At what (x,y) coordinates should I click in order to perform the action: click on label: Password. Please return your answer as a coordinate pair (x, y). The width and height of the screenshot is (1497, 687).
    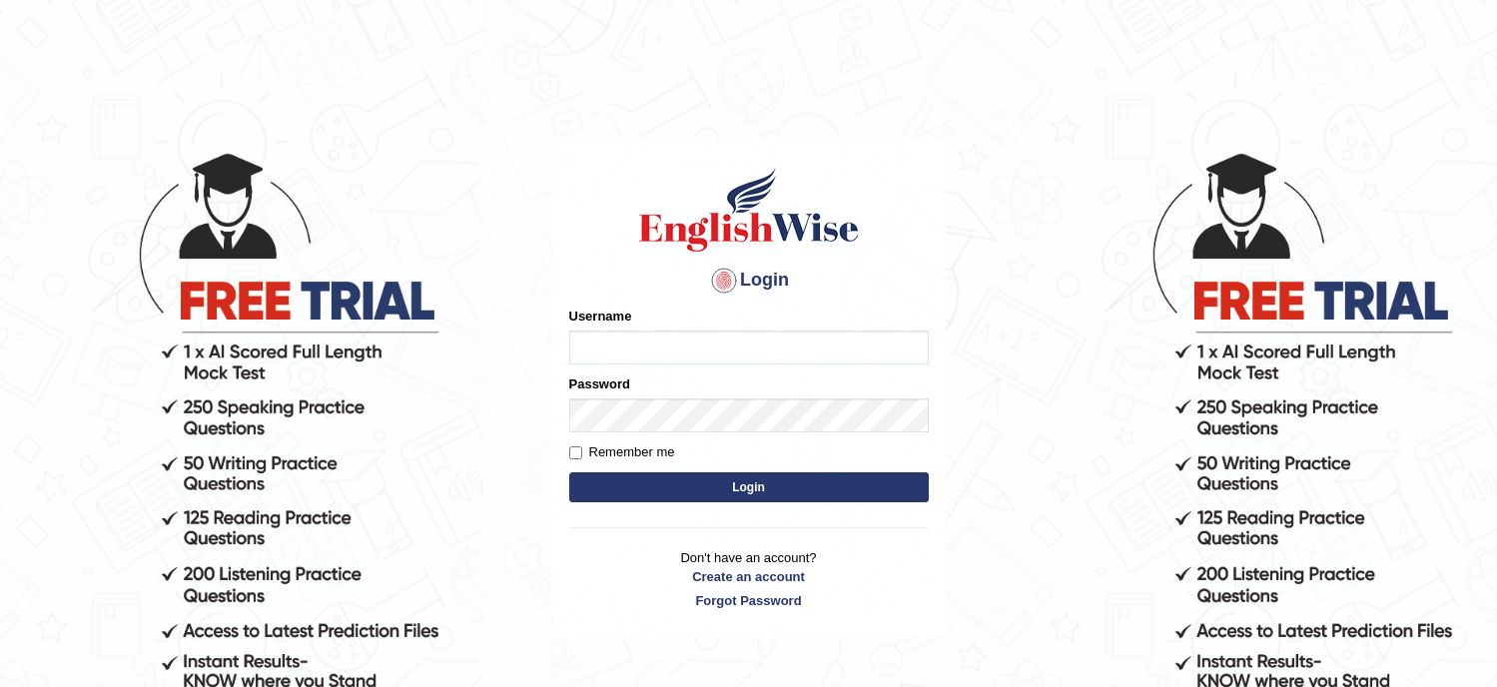
    Looking at the image, I should click on (599, 384).